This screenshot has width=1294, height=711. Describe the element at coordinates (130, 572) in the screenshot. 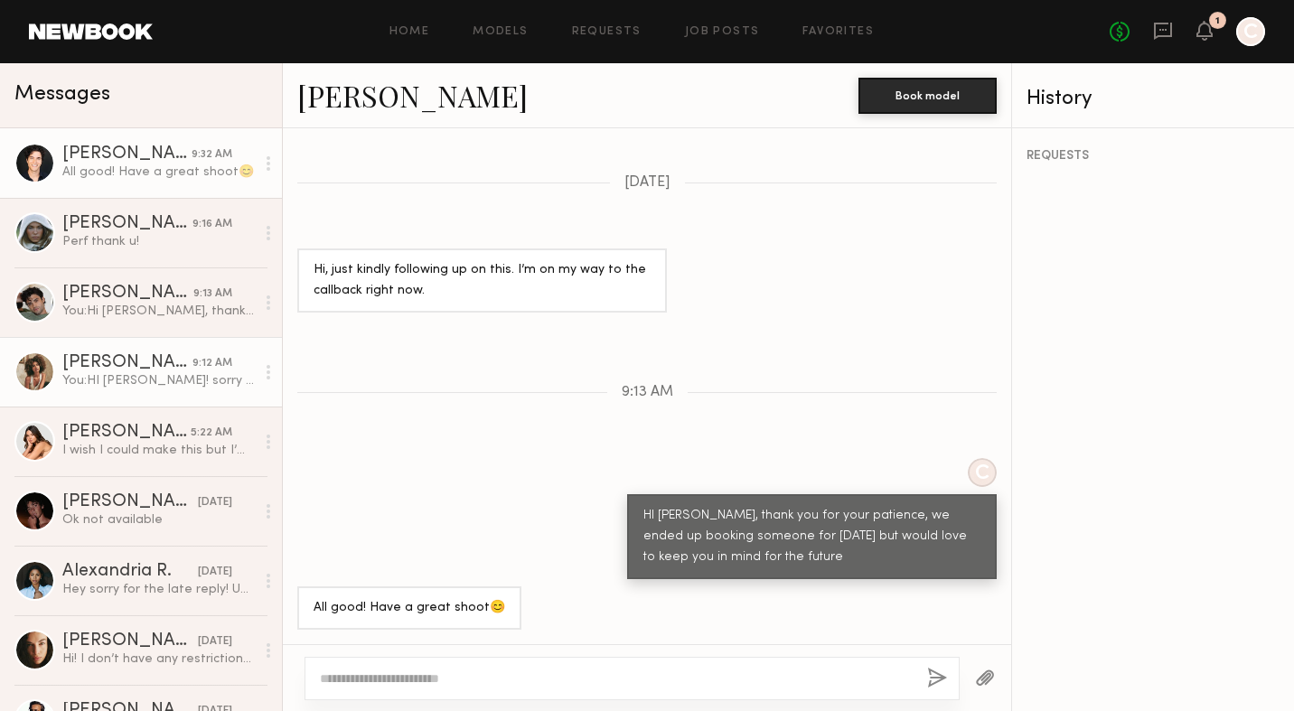

I see `div: Alexandria R.` at that location.